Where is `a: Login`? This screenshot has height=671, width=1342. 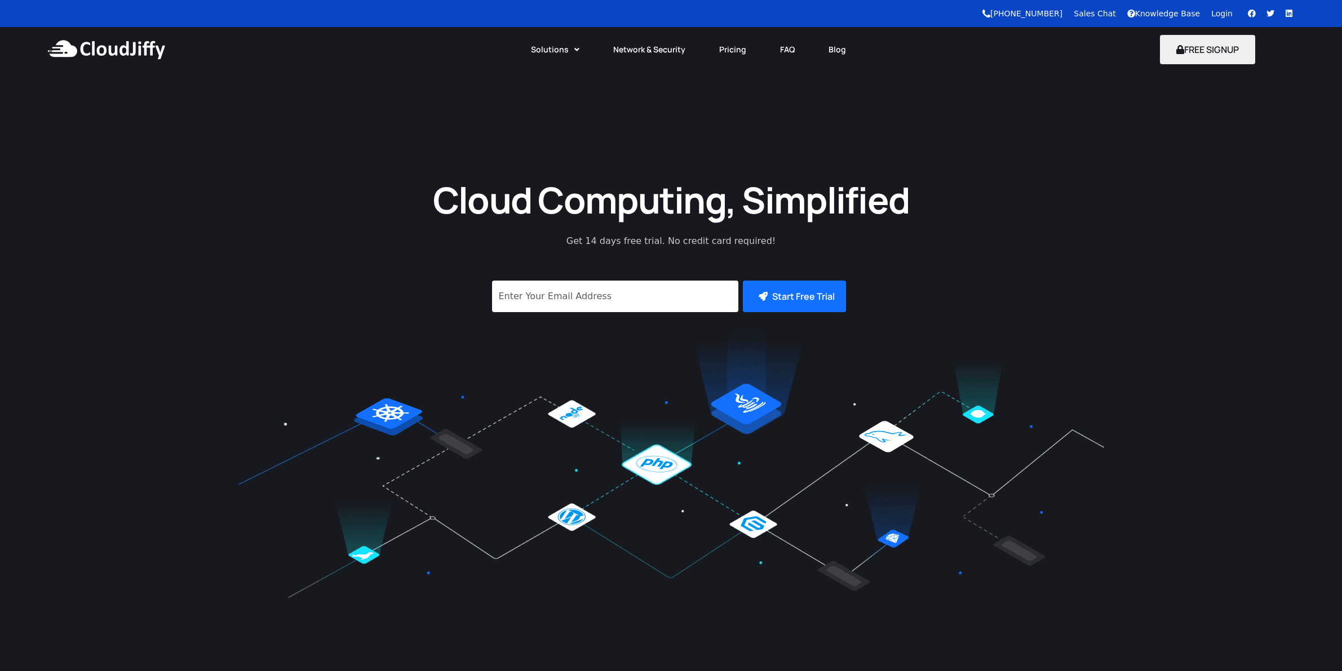
a: Login is located at coordinates (1222, 14).